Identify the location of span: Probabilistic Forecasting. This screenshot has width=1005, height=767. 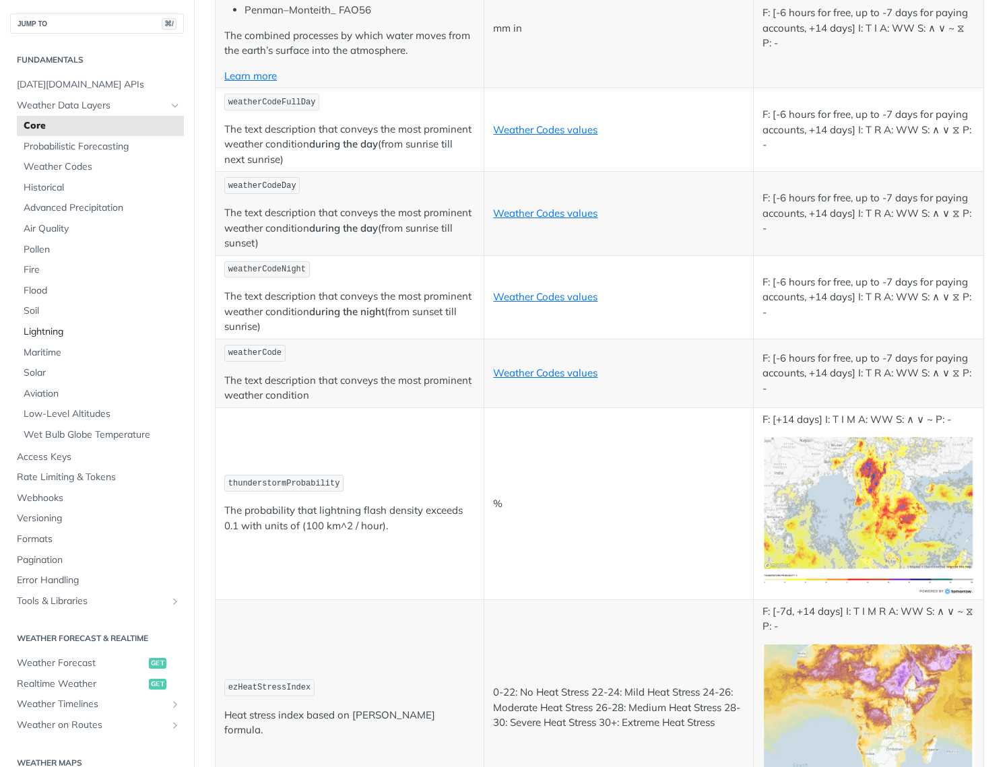
(102, 147).